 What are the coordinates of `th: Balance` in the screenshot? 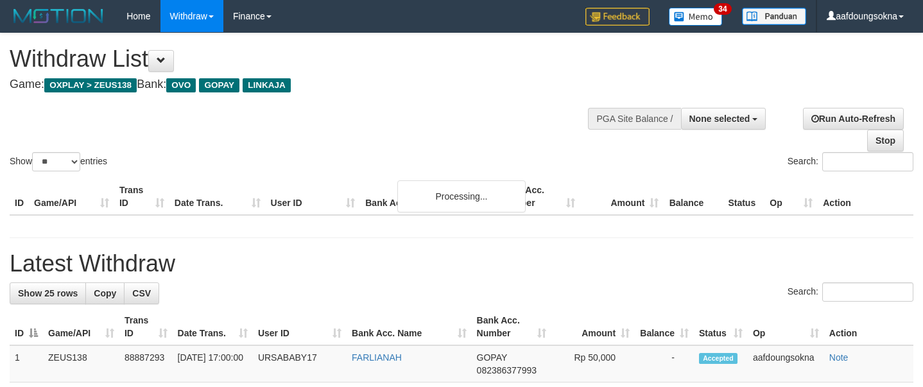 It's located at (693, 196).